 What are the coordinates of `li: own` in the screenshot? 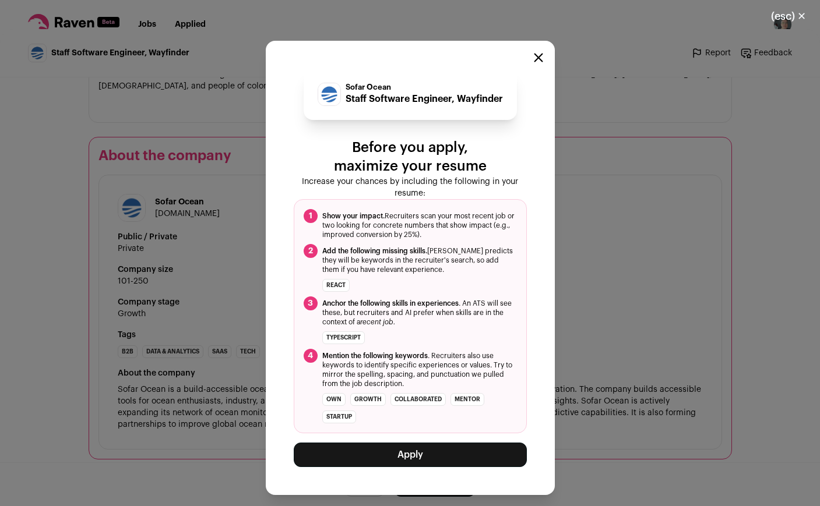 It's located at (334, 400).